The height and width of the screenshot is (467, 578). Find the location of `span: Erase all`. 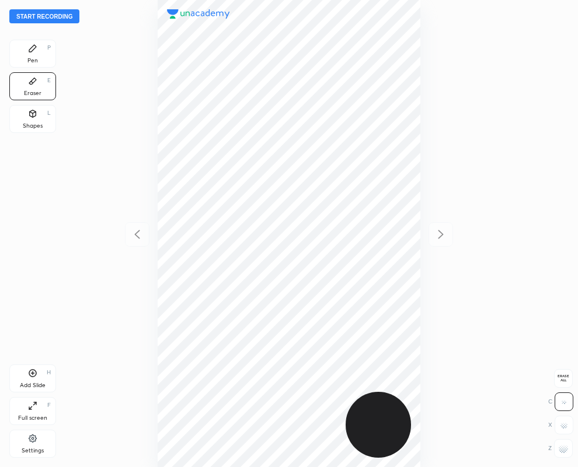

span: Erase all is located at coordinates (563, 379).